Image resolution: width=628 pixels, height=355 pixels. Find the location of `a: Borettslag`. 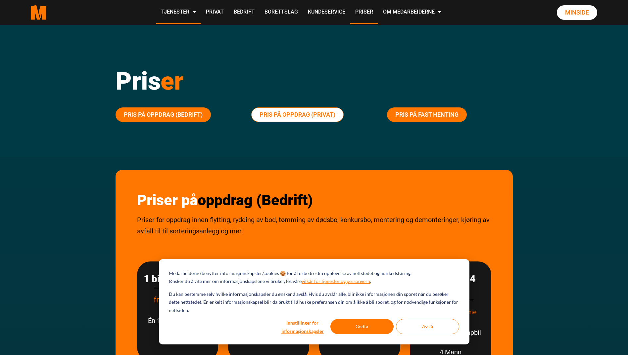

a: Borettslag is located at coordinates (281, 12).